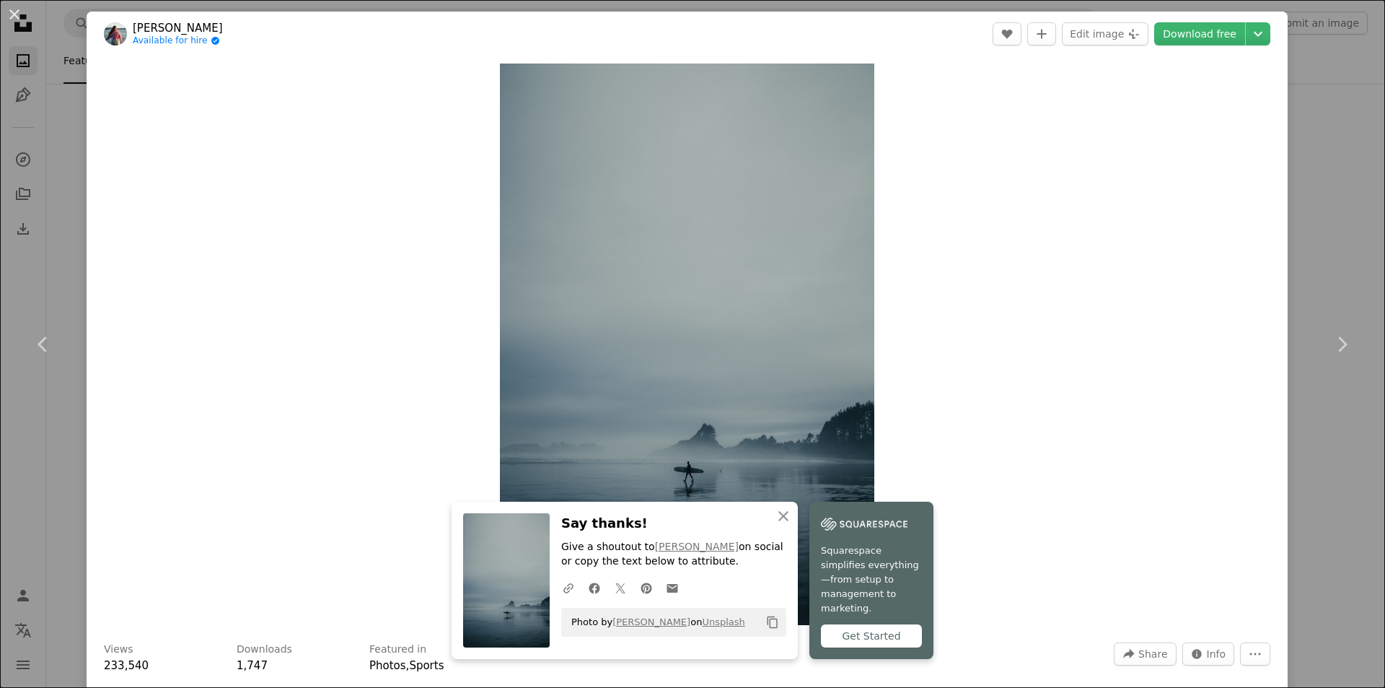 This screenshot has width=1385, height=688. Describe the element at coordinates (1105, 34) in the screenshot. I see `button: Edit image` at that location.